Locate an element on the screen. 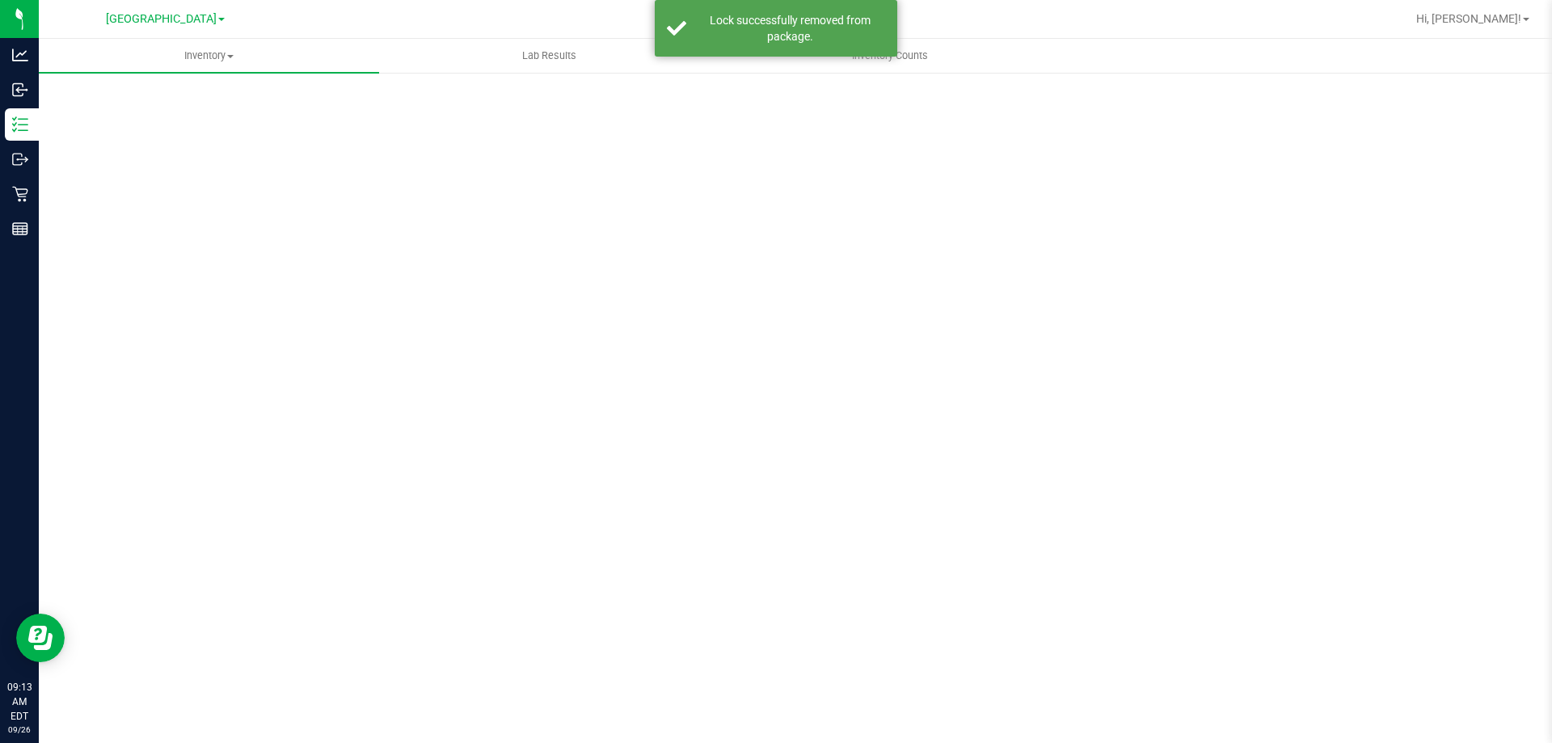 Image resolution: width=1552 pixels, height=743 pixels. span: Lab Results is located at coordinates (549, 56).